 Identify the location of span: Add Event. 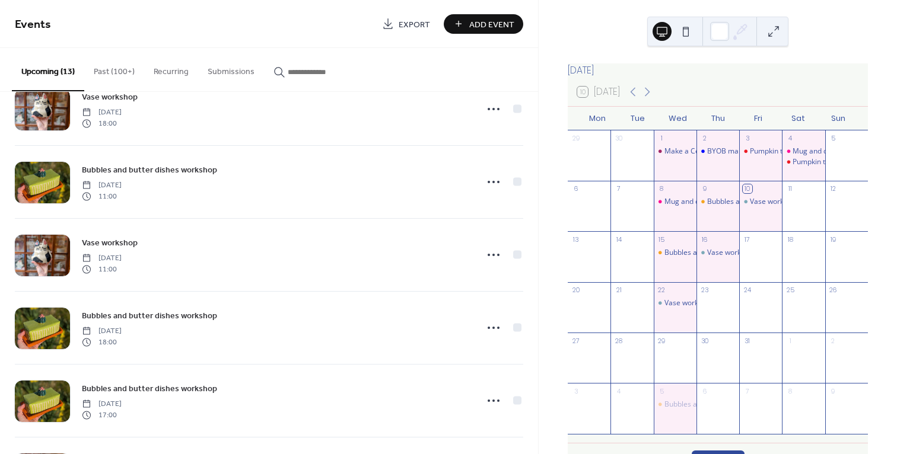
(492, 24).